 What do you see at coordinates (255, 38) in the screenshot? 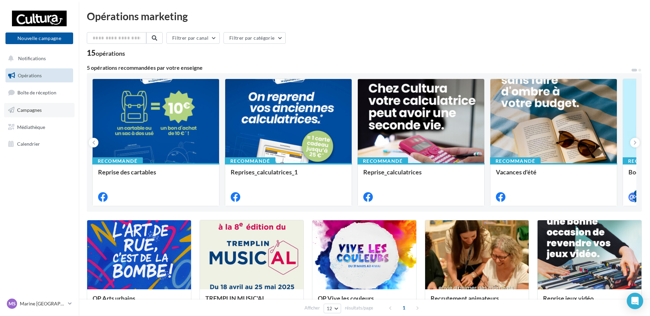
I see `button: Filtrer par catégorie` at bounding box center [255, 38].